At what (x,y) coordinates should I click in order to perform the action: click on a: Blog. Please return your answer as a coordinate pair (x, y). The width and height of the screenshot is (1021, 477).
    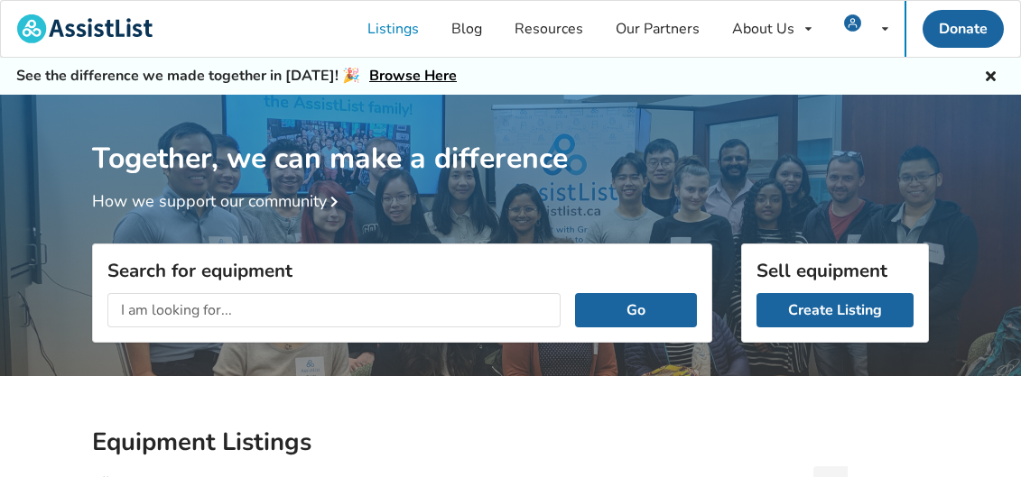
    Looking at the image, I should click on (467, 29).